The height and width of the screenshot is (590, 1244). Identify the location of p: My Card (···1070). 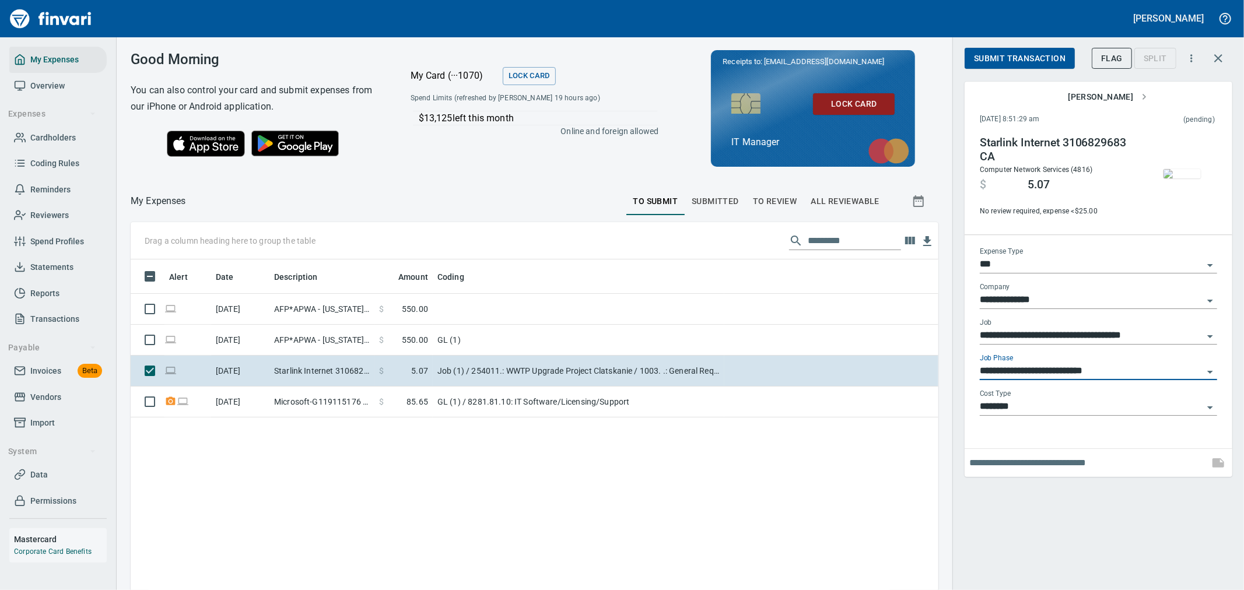
(454, 76).